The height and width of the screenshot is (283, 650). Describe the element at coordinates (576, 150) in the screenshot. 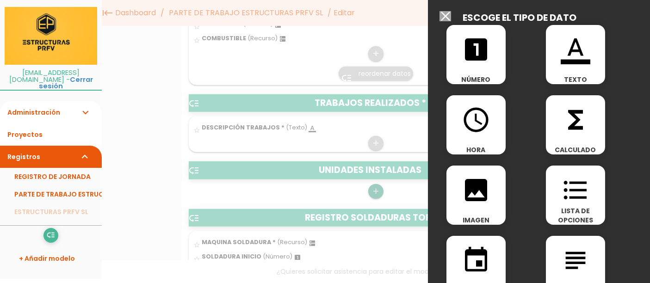

I see `span: CALCULADO` at that location.